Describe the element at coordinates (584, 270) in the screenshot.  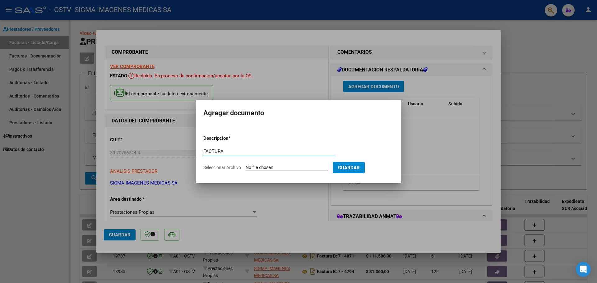
I see `div: Open Intercom Messenger` at that location.